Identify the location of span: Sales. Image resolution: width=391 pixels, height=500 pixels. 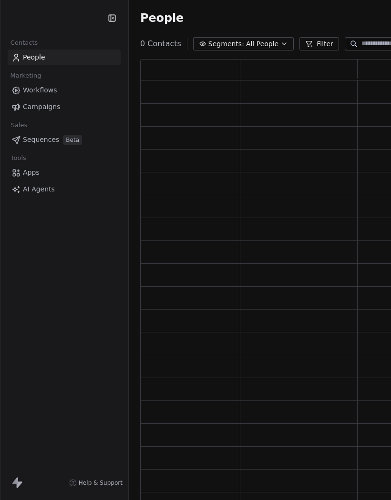
(19, 125).